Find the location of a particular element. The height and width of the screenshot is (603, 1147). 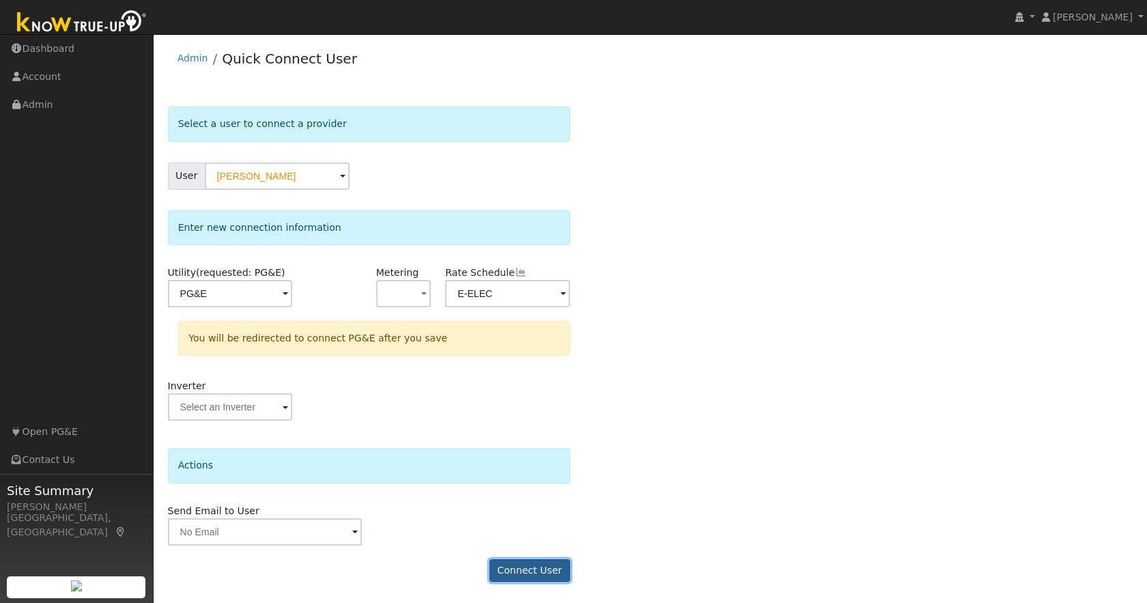

div: You will be redirected to connect PG&E after you save is located at coordinates (374, 338).